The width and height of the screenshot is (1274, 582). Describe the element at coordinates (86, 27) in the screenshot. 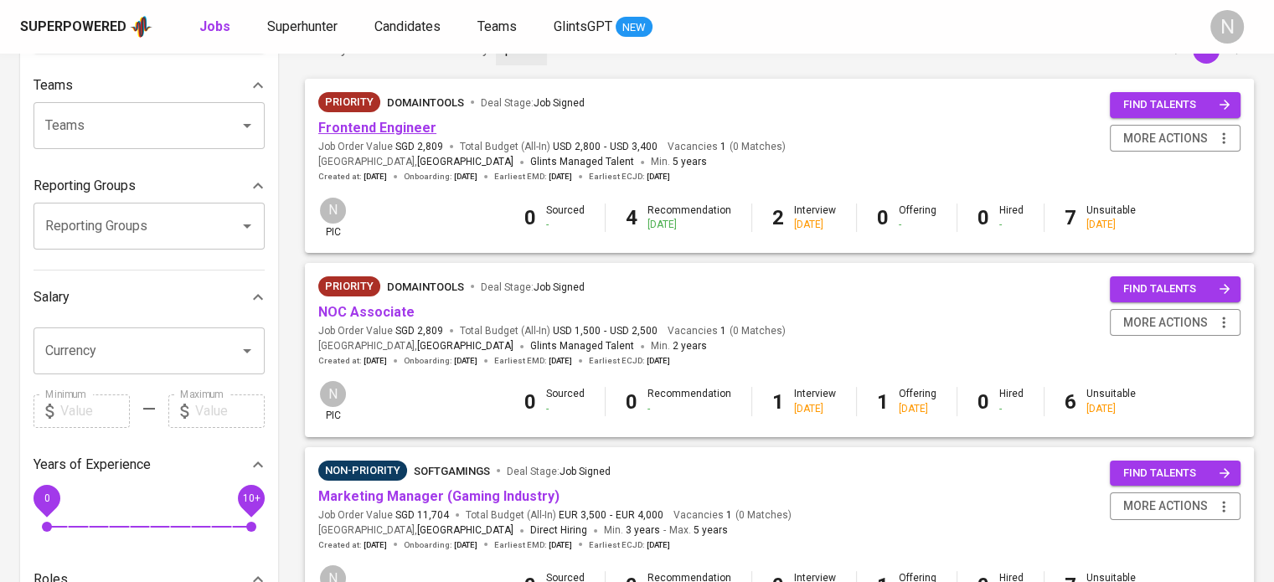

I see `a: Superpoweredapp logo` at that location.